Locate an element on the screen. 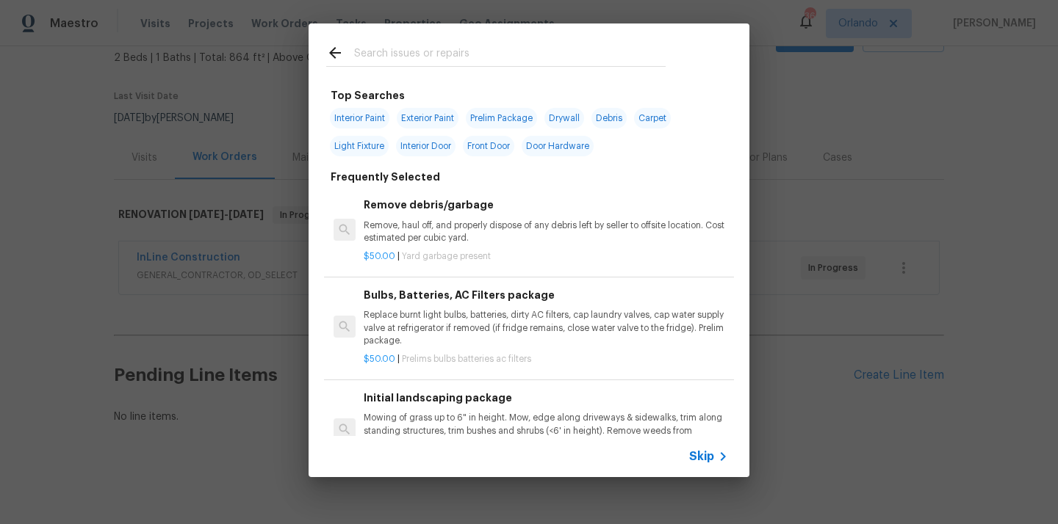 The width and height of the screenshot is (1058, 524). span: Front Door is located at coordinates (488, 146).